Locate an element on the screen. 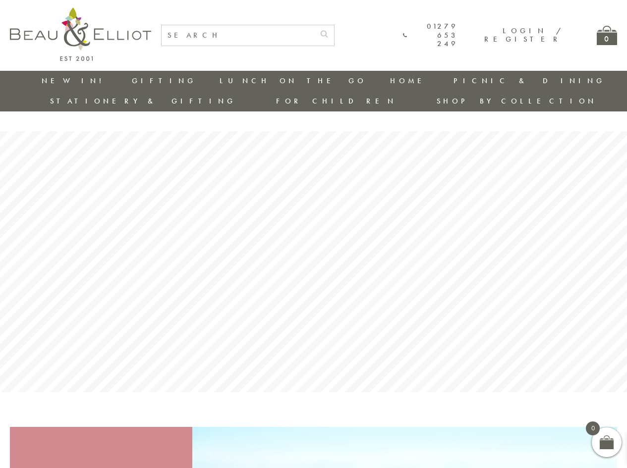 The width and height of the screenshot is (627, 468). a: Picnic & Dining is located at coordinates (529, 81).